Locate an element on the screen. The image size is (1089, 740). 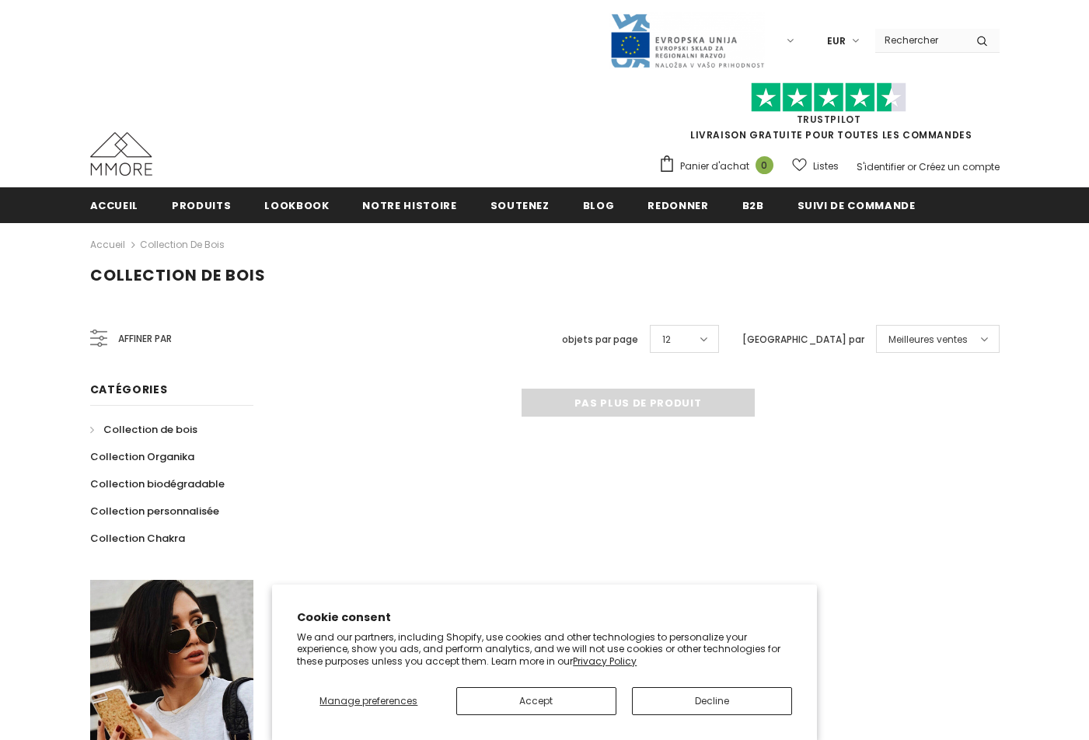
a: Privacy Policy is located at coordinates (605, 661).